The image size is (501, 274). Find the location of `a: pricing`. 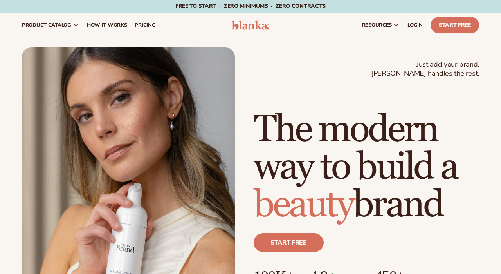

a: pricing is located at coordinates (145, 25).